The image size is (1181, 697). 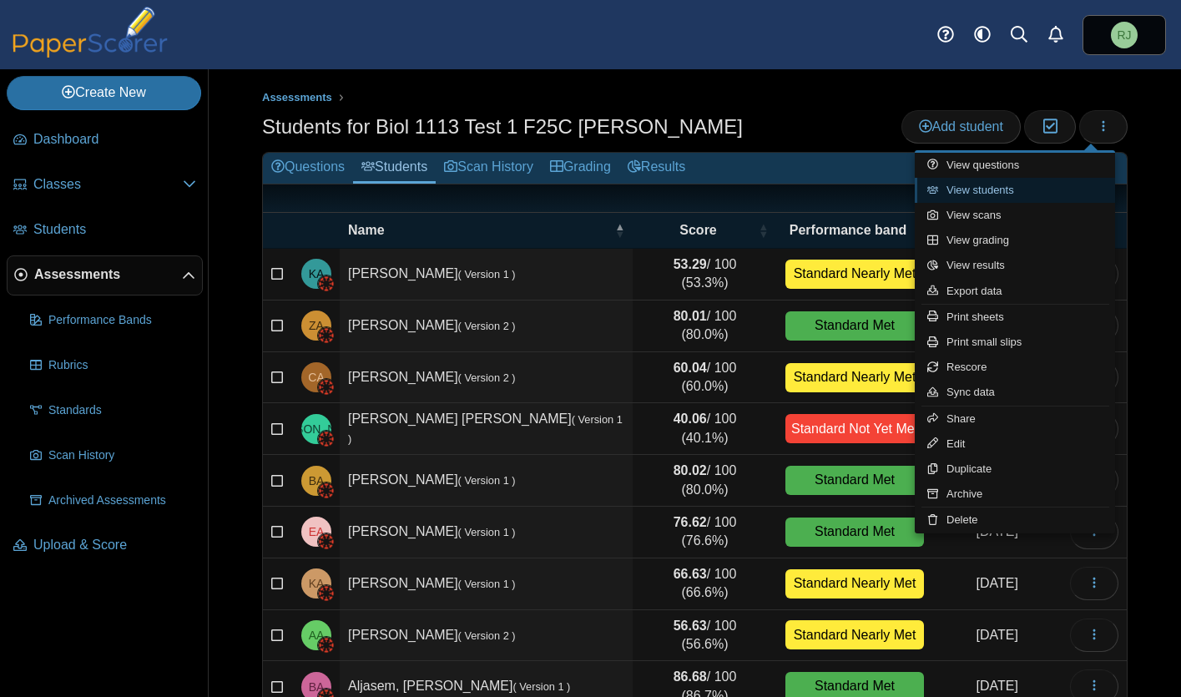 What do you see at coordinates (114, 139) in the screenshot?
I see `span: Dashboard` at bounding box center [114, 139].